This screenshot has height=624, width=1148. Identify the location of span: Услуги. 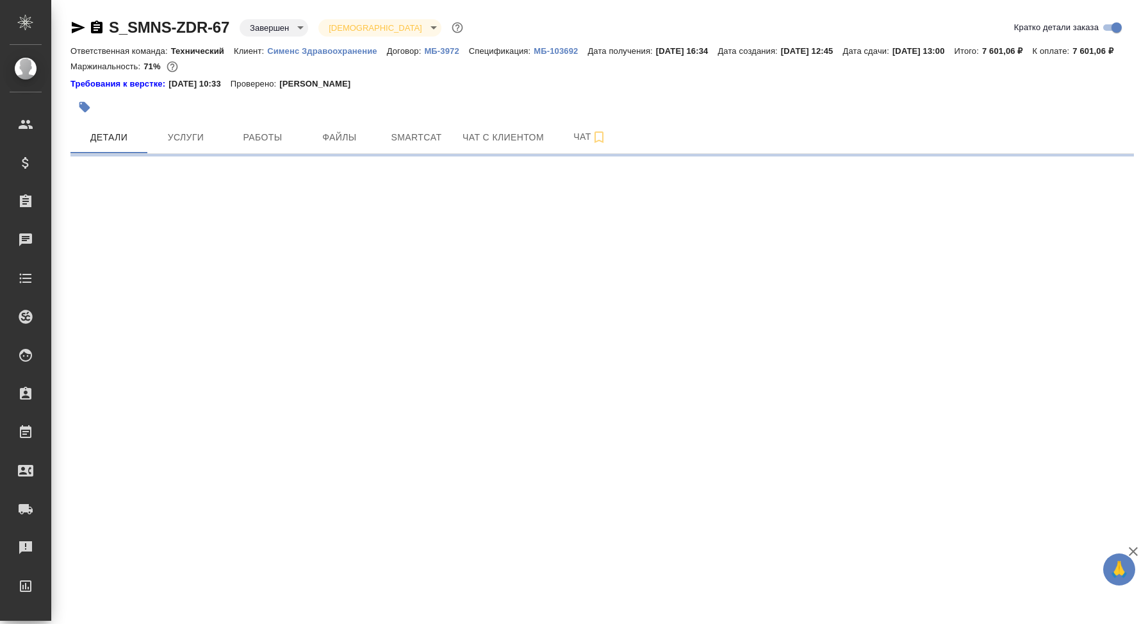
(186, 137).